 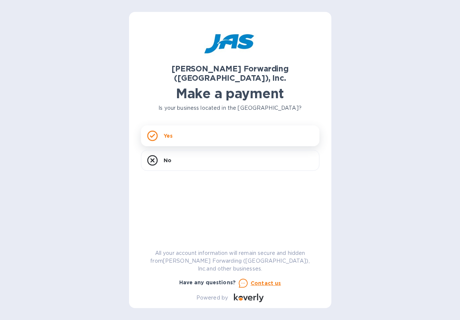 I want to click on b: Have any questions?, so click(x=208, y=282).